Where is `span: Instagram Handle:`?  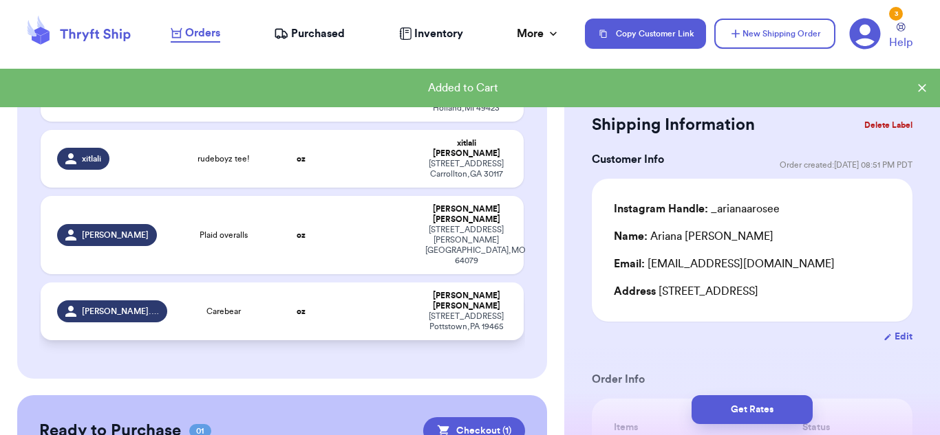
span: Instagram Handle: is located at coordinates (660, 209).